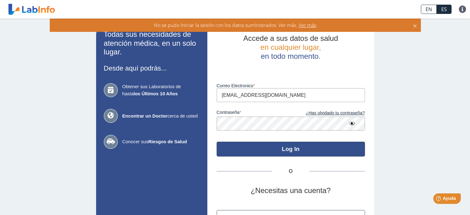  I want to click on b: los Últimos 10 Años, so click(156, 93).